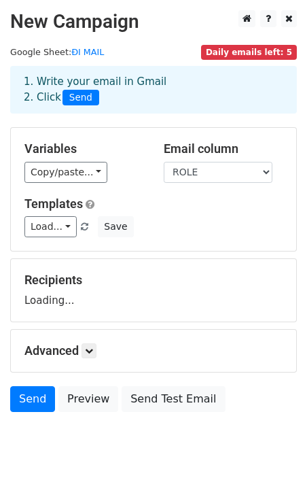 The width and height of the screenshot is (307, 497). I want to click on small: Google Sheet:, so click(57, 52).